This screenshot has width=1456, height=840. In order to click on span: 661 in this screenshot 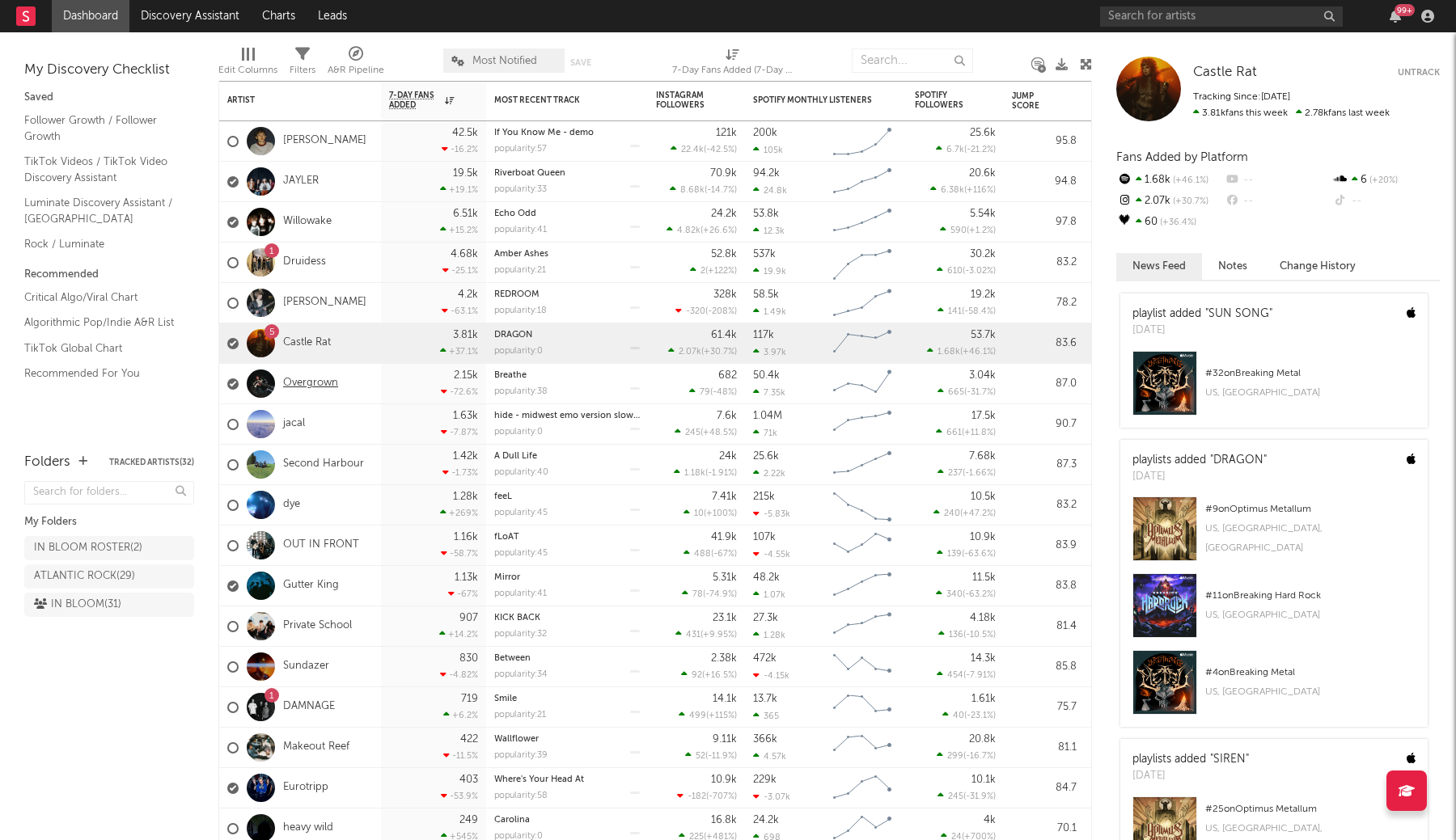, I will do `click(953, 433)`.